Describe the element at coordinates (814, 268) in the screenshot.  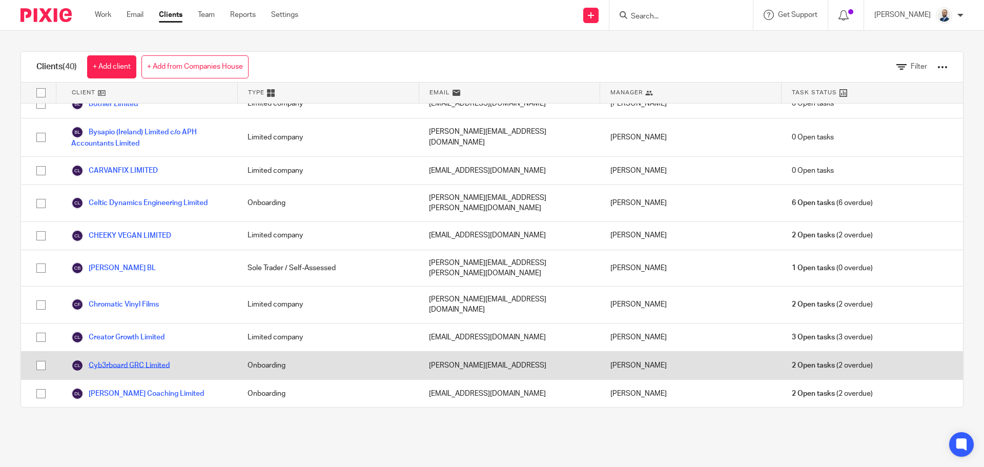
I see `span: 1 Open tasks` at that location.